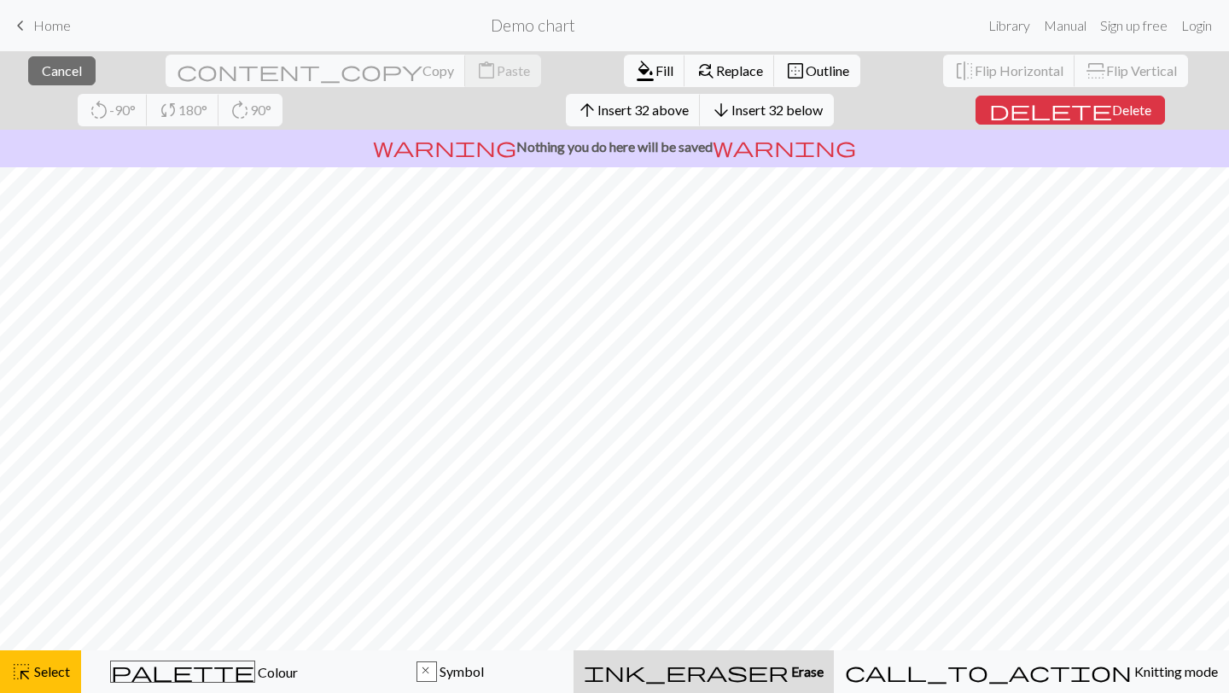  Describe the element at coordinates (587, 110) in the screenshot. I see `span: arrow_upward` at that location.